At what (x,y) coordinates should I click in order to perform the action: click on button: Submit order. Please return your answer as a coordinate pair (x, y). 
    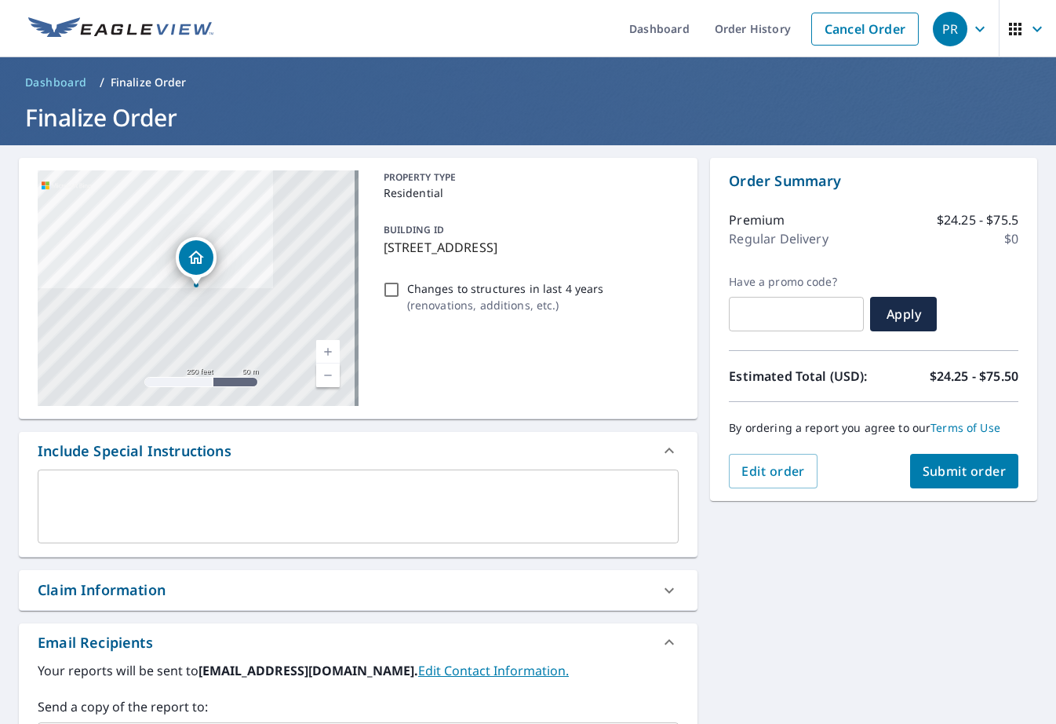
    Looking at the image, I should click on (965, 471).